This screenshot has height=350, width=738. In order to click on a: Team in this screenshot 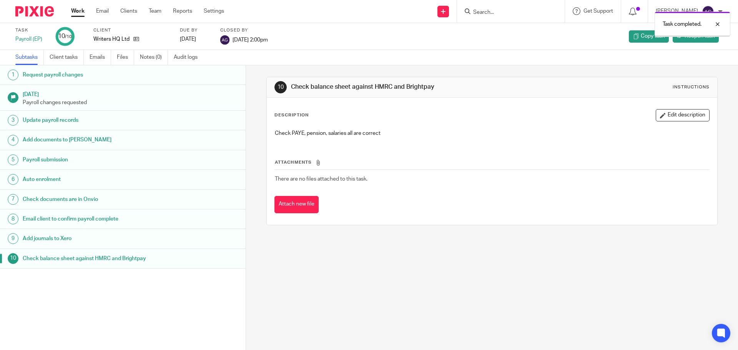, I will do `click(155, 11)`.